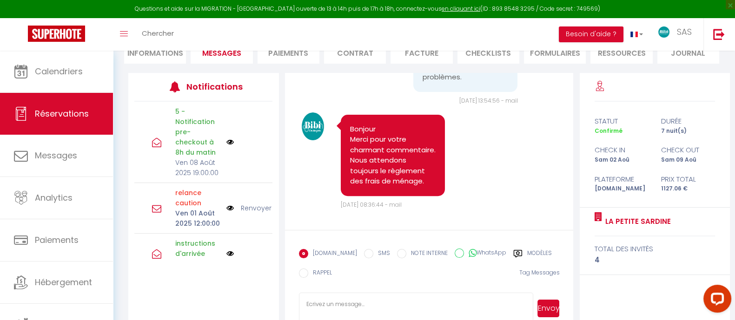 This screenshot has width=735, height=320. Describe the element at coordinates (56, 33) in the screenshot. I see `img: Super Booking` at that location.